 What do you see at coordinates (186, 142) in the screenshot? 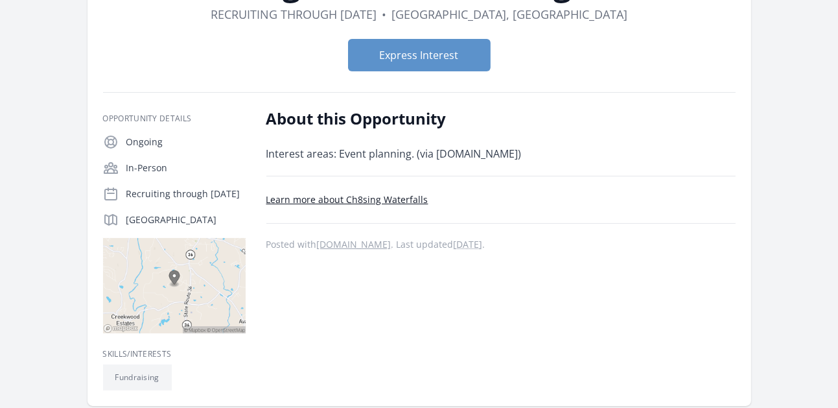
I see `p: Ongoing` at bounding box center [186, 142].